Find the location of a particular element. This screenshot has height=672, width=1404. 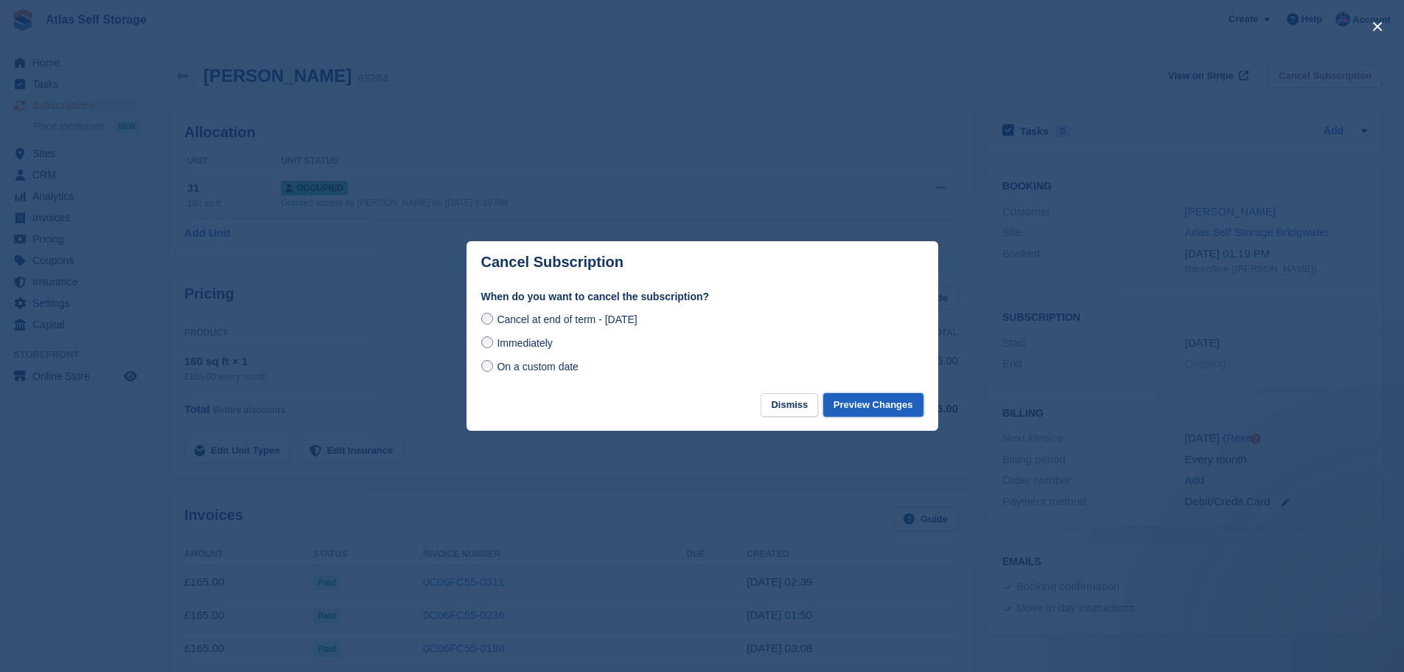

input: On a custom date is located at coordinates (487, 366).